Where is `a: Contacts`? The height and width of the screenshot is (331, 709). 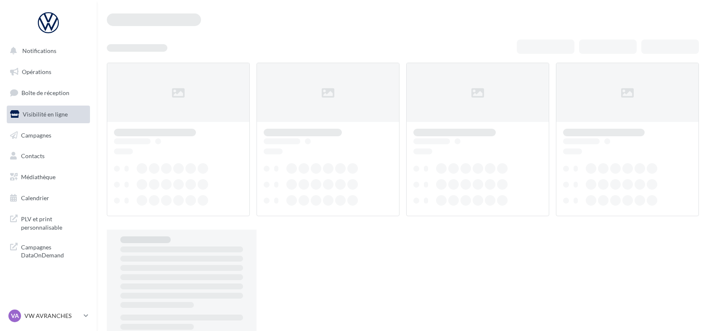 a: Contacts is located at coordinates (48, 156).